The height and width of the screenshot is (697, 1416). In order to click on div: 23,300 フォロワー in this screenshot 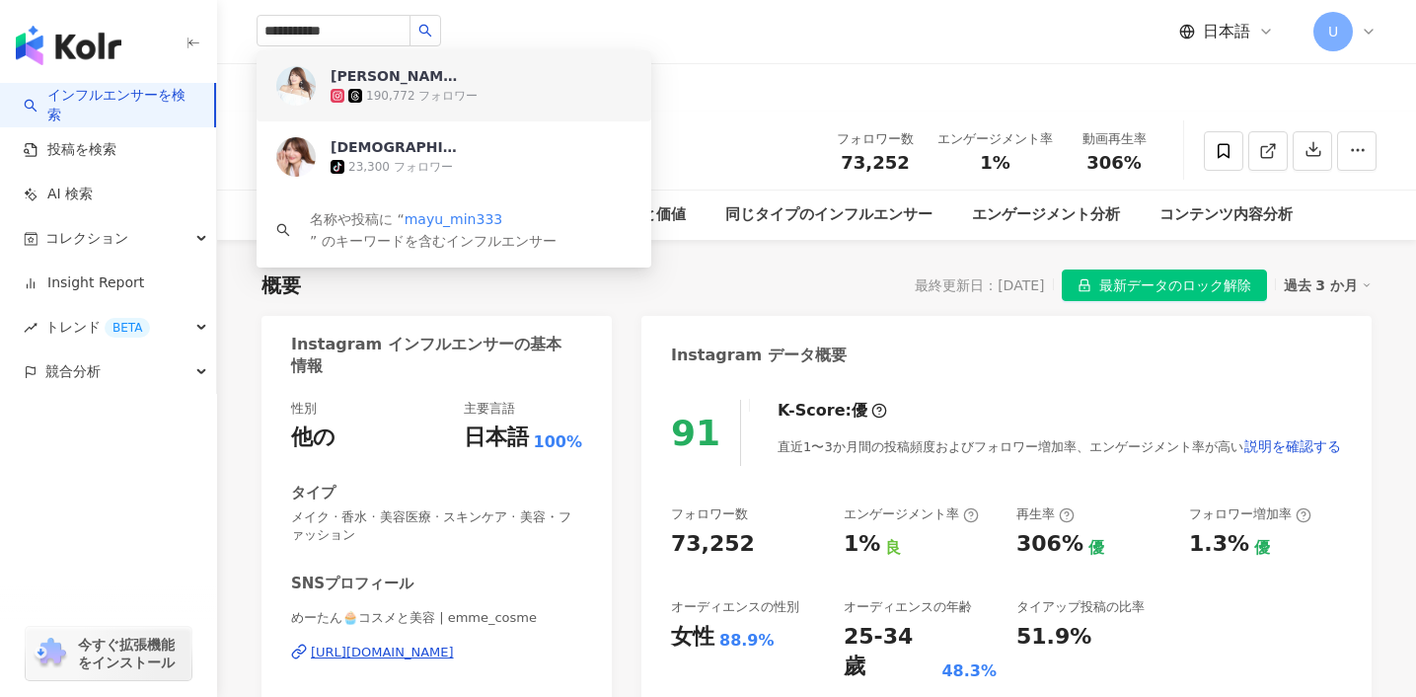, I will do `click(401, 167)`.